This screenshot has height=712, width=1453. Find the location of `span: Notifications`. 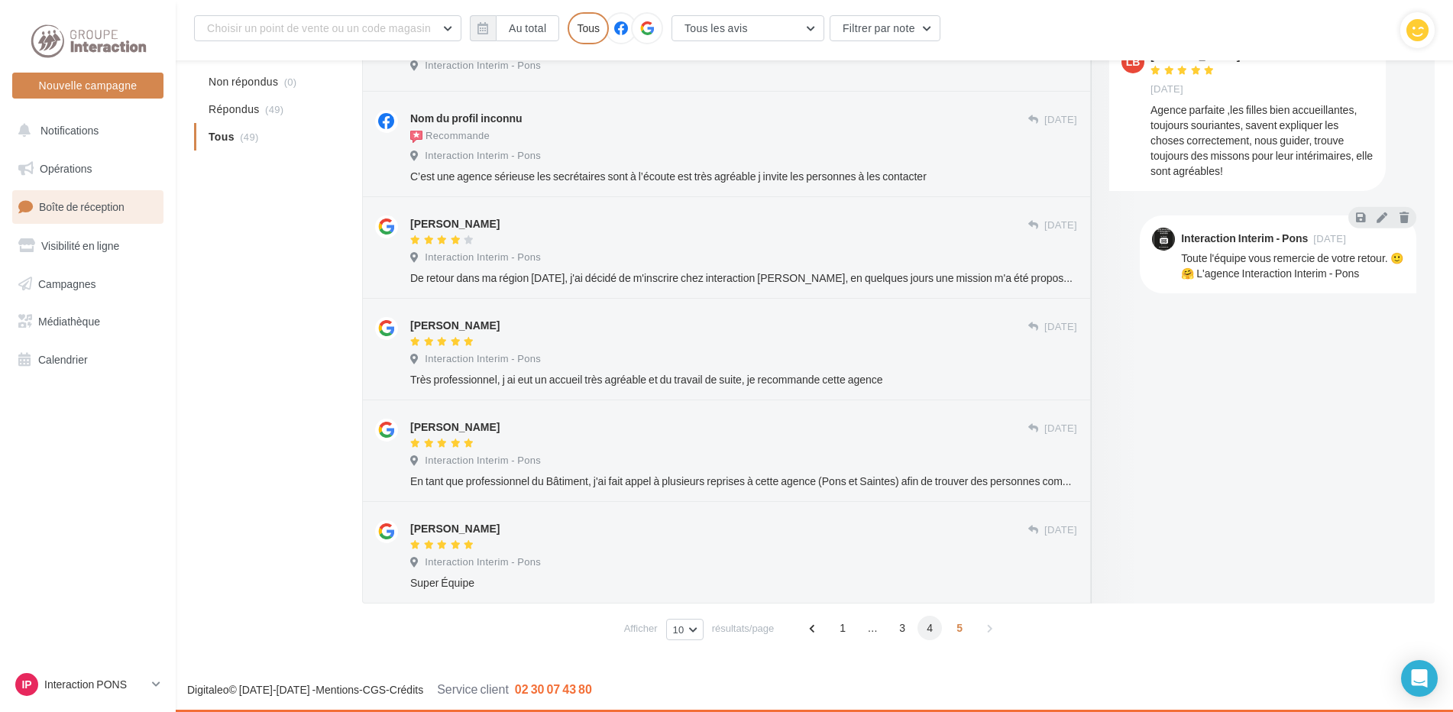

span: Notifications is located at coordinates (70, 130).